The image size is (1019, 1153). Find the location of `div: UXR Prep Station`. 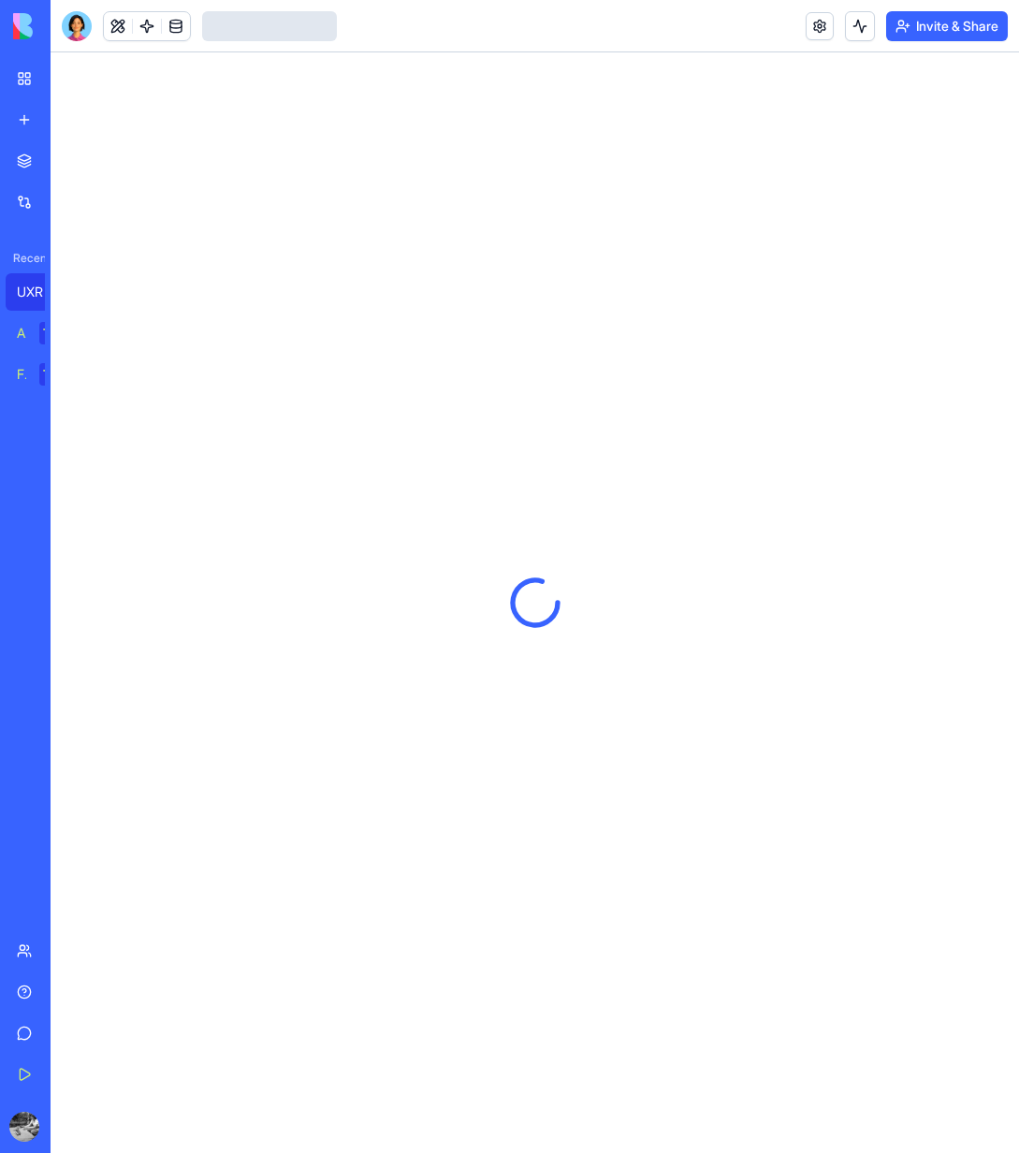

div: UXR Prep Station is located at coordinates (43, 292).